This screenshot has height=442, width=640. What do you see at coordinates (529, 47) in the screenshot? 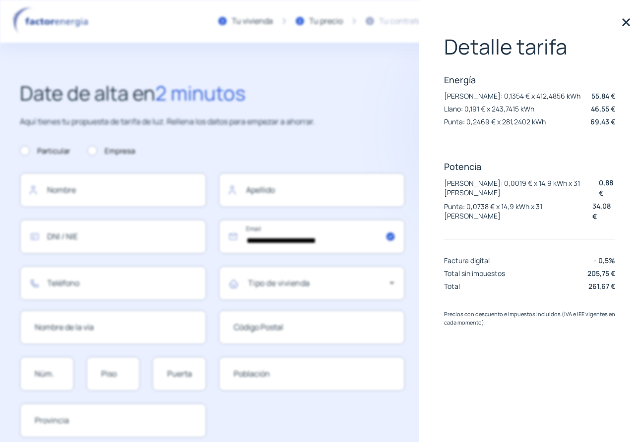
I see `p: Detalle tarifa` at bounding box center [529, 47].